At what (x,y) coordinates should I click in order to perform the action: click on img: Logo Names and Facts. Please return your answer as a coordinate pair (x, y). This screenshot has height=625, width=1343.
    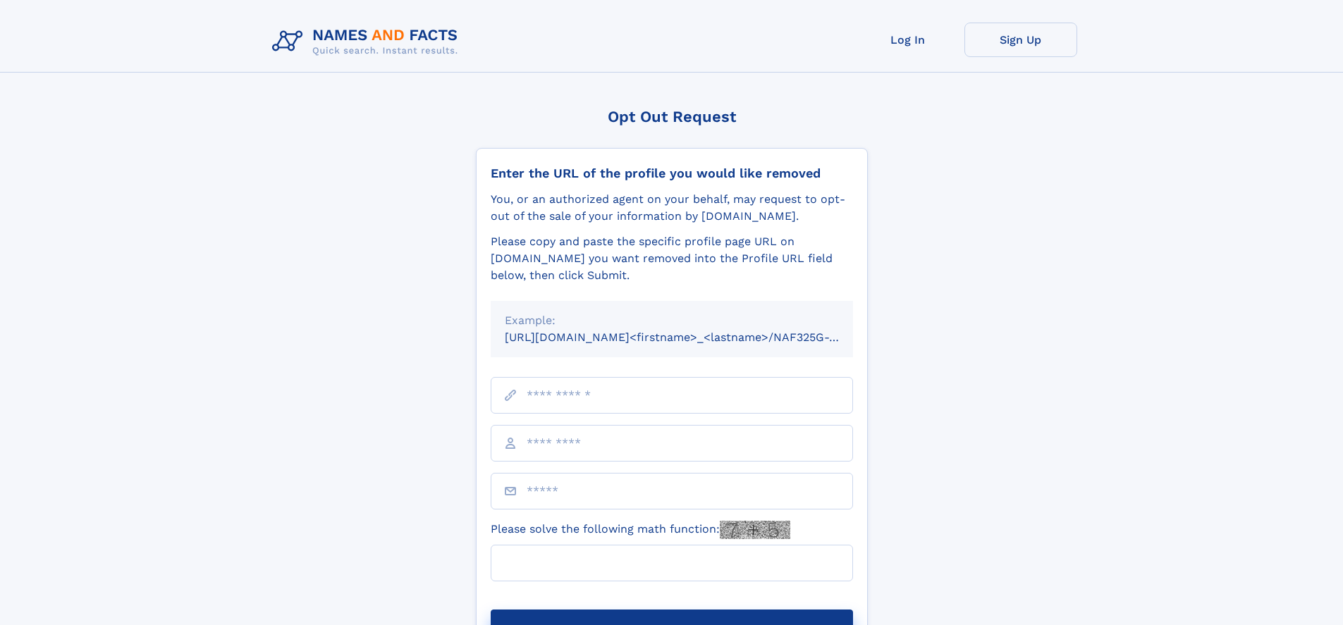
    Looking at the image, I should click on (368, 42).